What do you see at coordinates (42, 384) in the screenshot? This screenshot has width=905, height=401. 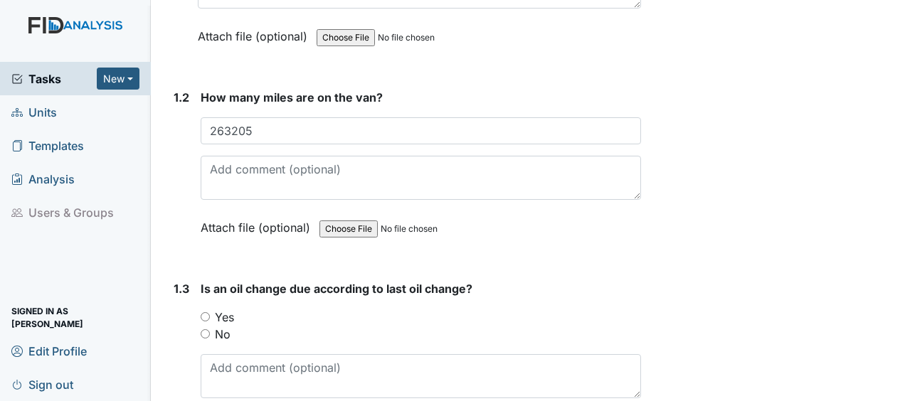 I see `span: Sign out` at bounding box center [42, 384].